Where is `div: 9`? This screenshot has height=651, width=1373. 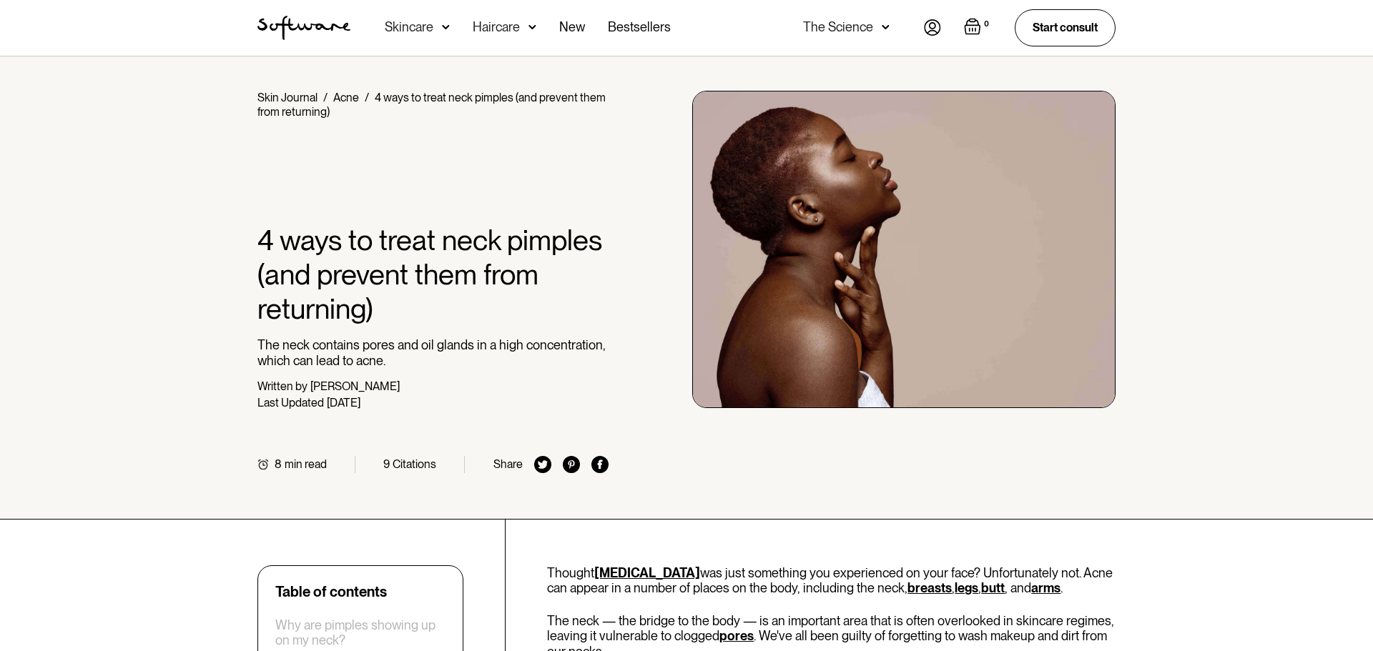 div: 9 is located at coordinates (386, 464).